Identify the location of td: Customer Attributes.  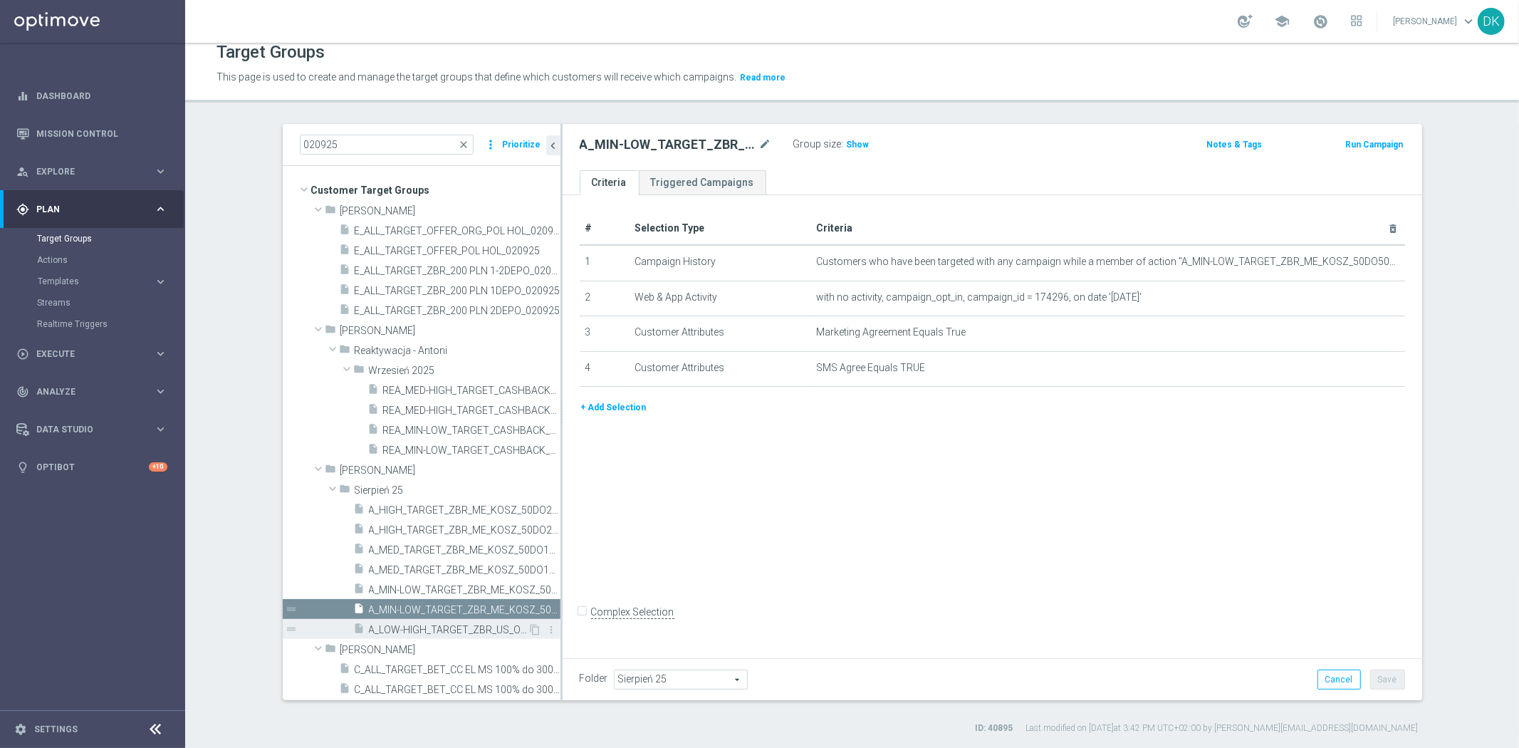
(719, 369).